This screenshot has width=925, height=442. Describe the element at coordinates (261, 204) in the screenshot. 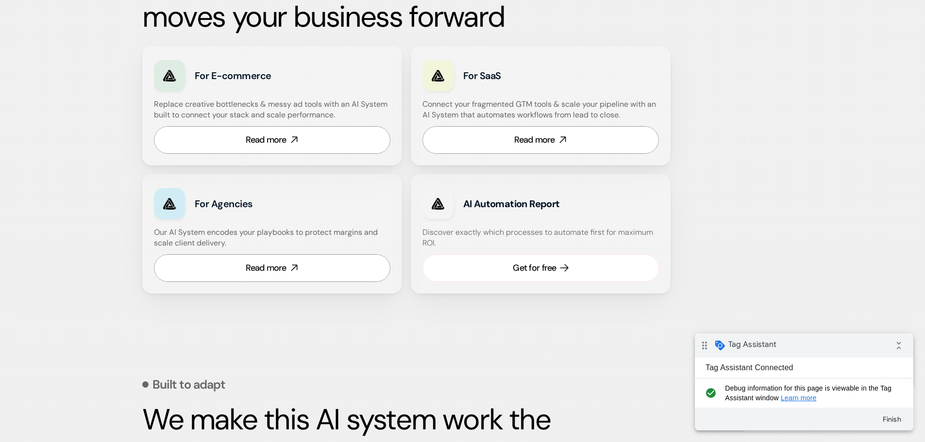

I see `h3: For Agencies` at that location.